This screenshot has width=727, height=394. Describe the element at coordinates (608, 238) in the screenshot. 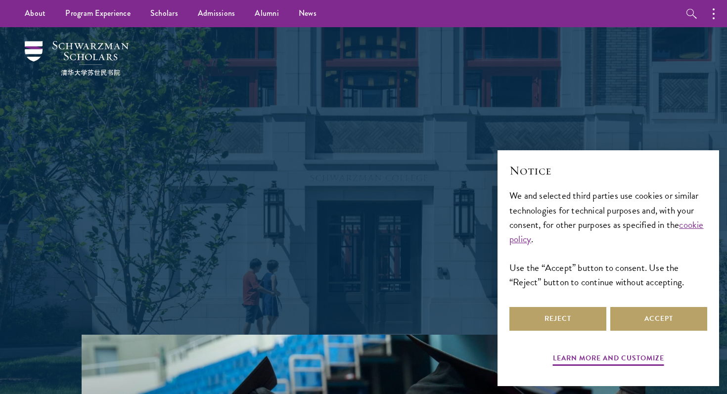

I see `div: We and selected third parties use cookies or similar technologies for technical purposes and, wit...` at that location.